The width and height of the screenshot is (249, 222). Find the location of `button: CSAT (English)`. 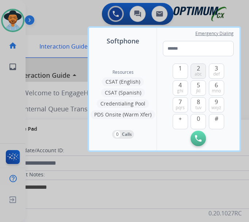

button: CSAT (English) is located at coordinates (123, 82).